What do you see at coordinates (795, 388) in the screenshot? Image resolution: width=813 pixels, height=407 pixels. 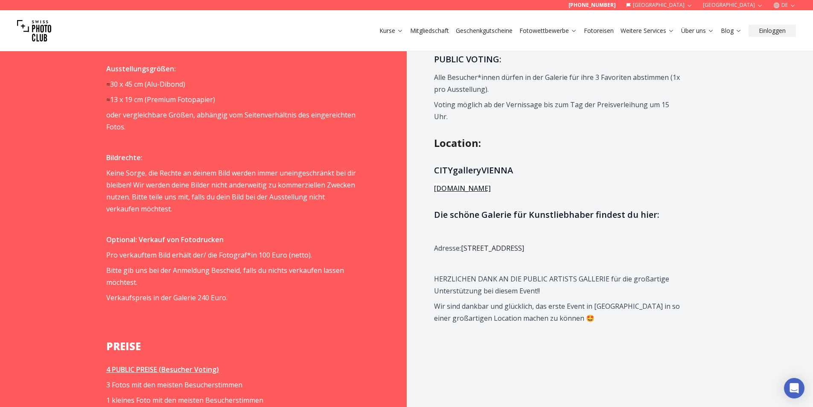 I see `div: Open Intercom Messenger` at bounding box center [795, 388].